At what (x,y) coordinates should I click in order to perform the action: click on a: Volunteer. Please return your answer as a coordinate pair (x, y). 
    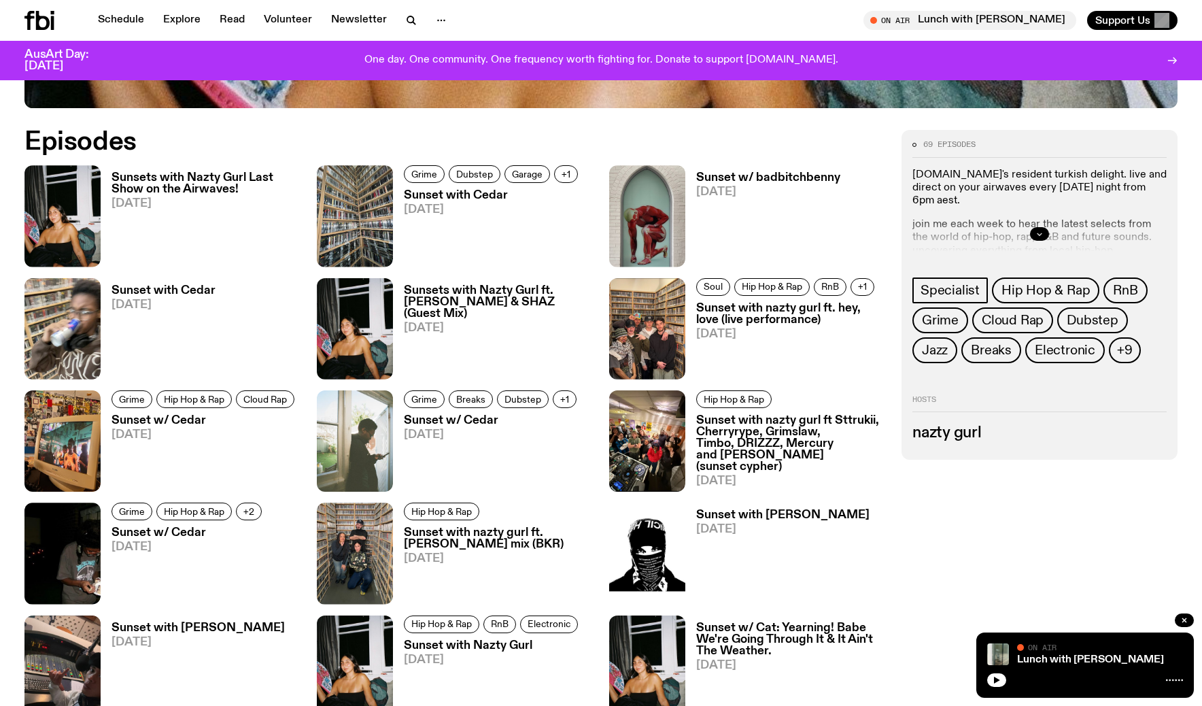
    Looking at the image, I should click on (288, 20).